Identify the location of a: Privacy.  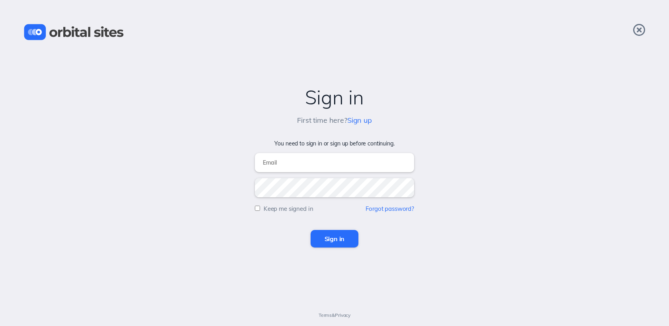
(343, 315).